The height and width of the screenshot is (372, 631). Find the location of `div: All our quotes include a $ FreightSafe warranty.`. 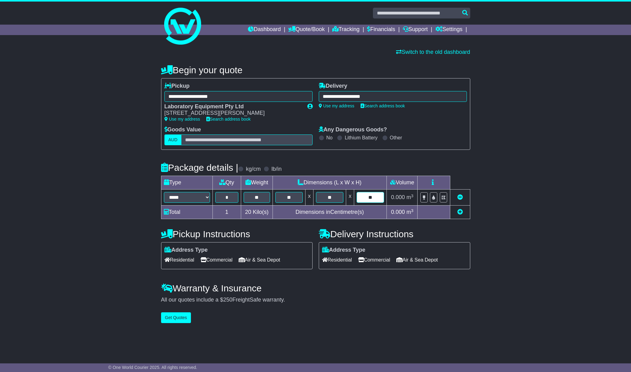

div: All our quotes include a $ FreightSafe warranty. is located at coordinates (316, 300).